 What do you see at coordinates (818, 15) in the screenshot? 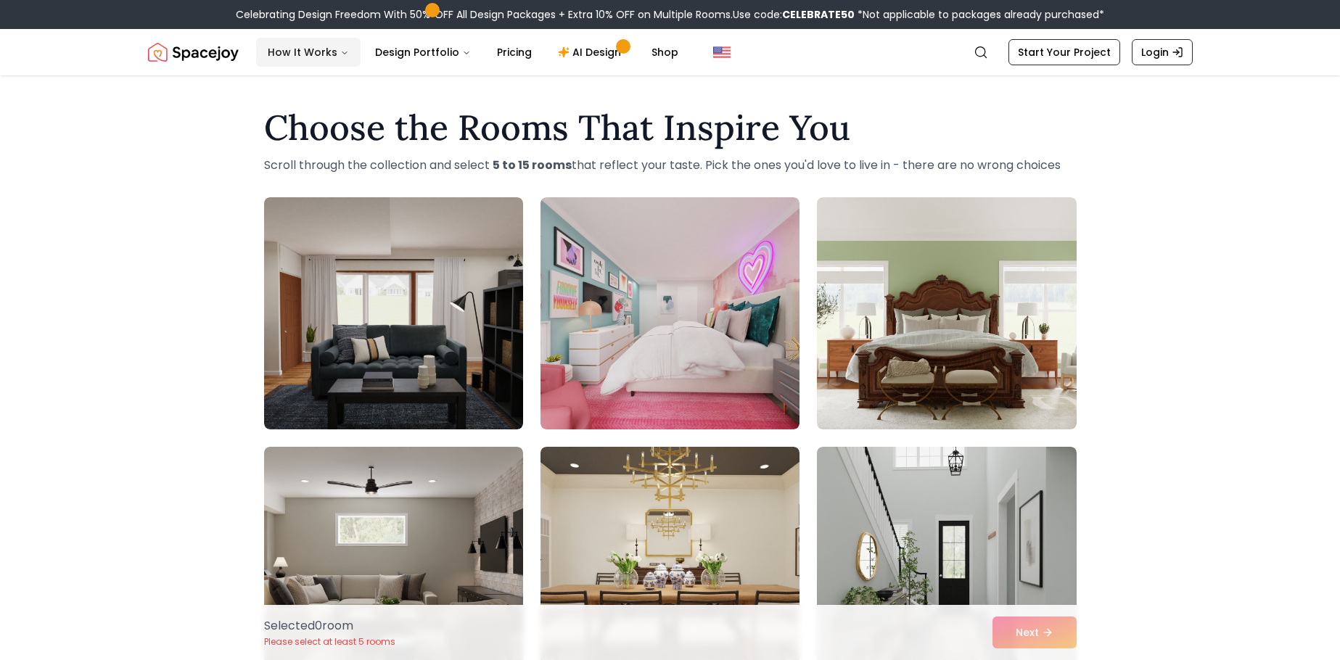
I see `b: CELEBRATE50` at bounding box center [818, 15].